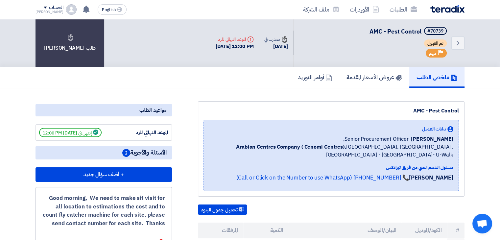  What do you see at coordinates (374, 77) in the screenshot?
I see `h5: عروض الأسعار المقدمة` at bounding box center [374, 77].